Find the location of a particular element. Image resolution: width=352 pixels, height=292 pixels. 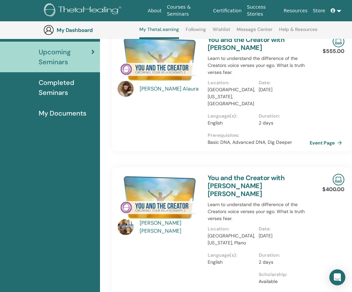

span: Completed Seminars is located at coordinates (67, 88).